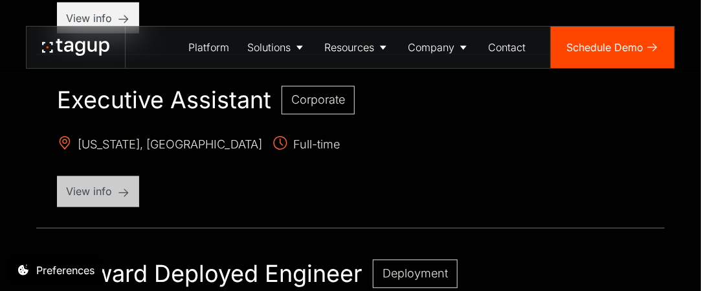  I want to click on a: Solutions, so click(277, 47).